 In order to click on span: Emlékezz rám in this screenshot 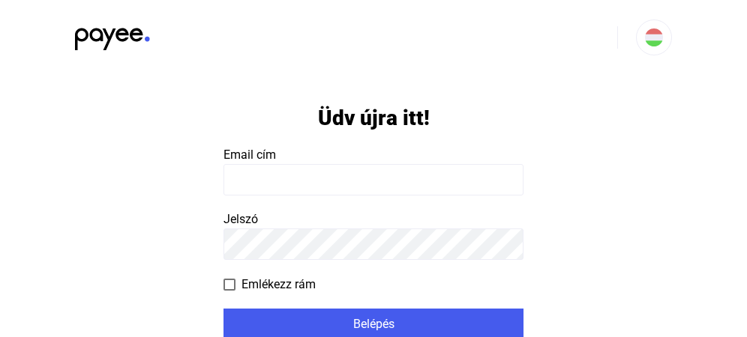, I will do `click(278, 285)`.